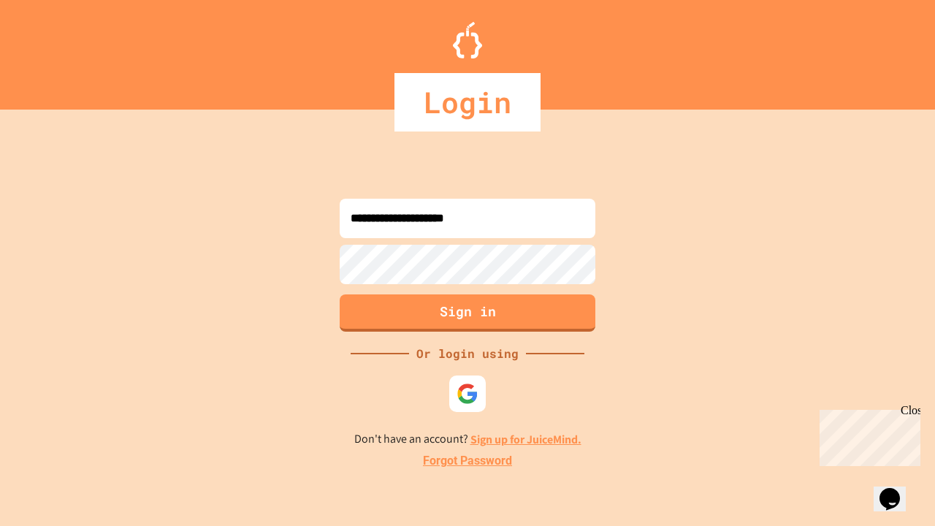  What do you see at coordinates (467, 40) in the screenshot?
I see `img: Logo.svg` at bounding box center [467, 40].